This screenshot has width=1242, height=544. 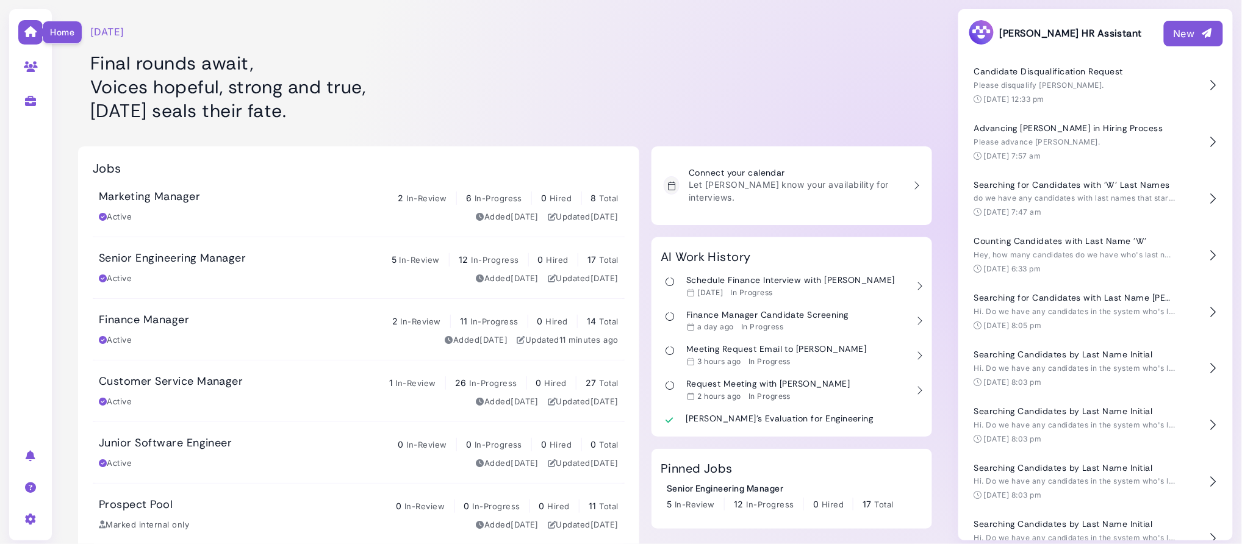 I want to click on span: 27, so click(x=591, y=382).